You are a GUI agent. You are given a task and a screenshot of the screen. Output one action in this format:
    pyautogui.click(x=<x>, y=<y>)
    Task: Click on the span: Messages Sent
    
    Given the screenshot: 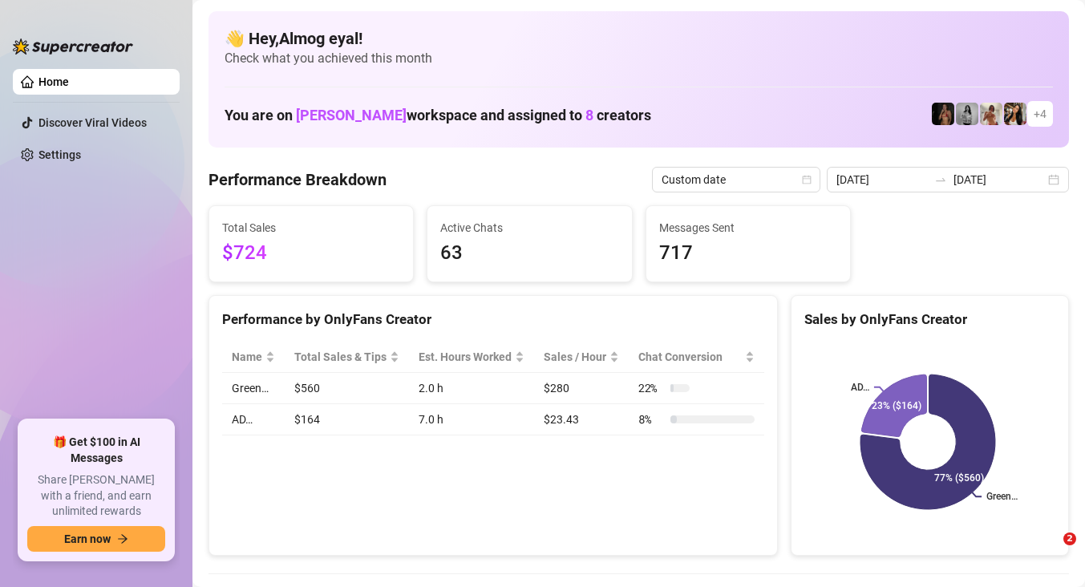 What is the action you would take?
    pyautogui.click(x=748, y=228)
    